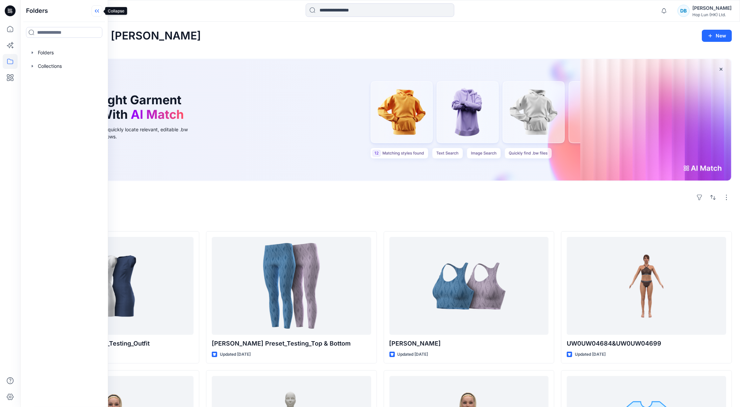 Image resolution: width=740 pixels, height=407 pixels. I want to click on h1: Find the Right Garment Instantly With, so click(116, 107).